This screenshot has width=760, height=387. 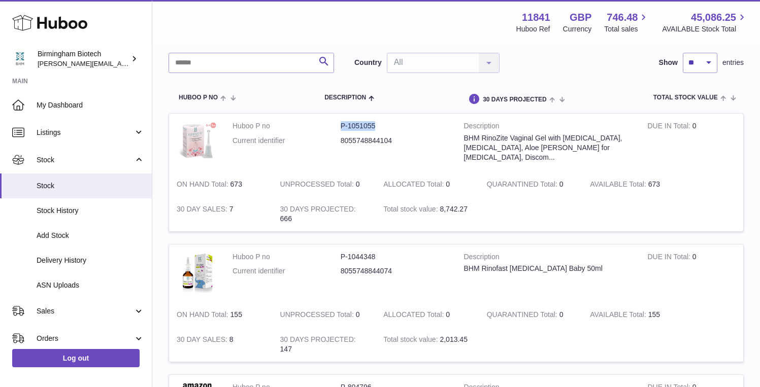 What do you see at coordinates (394, 126) in the screenshot?
I see `dd: P-1051055` at bounding box center [394, 126].